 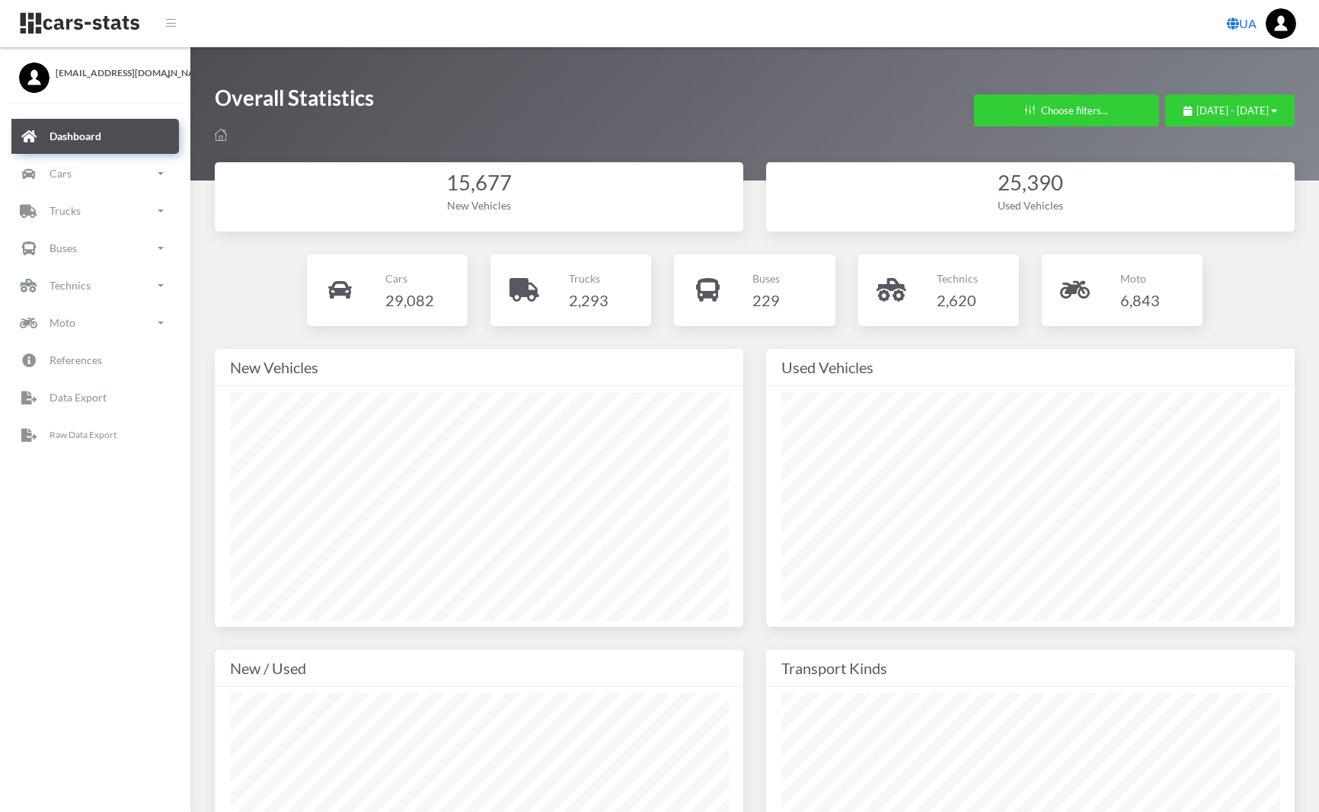 What do you see at coordinates (95, 435) in the screenshot?
I see `a: Raw Data Export` at bounding box center [95, 435].